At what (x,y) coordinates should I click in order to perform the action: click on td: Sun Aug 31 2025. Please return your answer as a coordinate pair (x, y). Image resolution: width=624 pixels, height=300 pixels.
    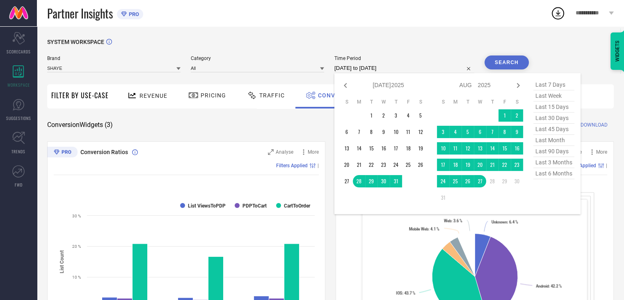
    Looking at the image, I should click on (443, 197).